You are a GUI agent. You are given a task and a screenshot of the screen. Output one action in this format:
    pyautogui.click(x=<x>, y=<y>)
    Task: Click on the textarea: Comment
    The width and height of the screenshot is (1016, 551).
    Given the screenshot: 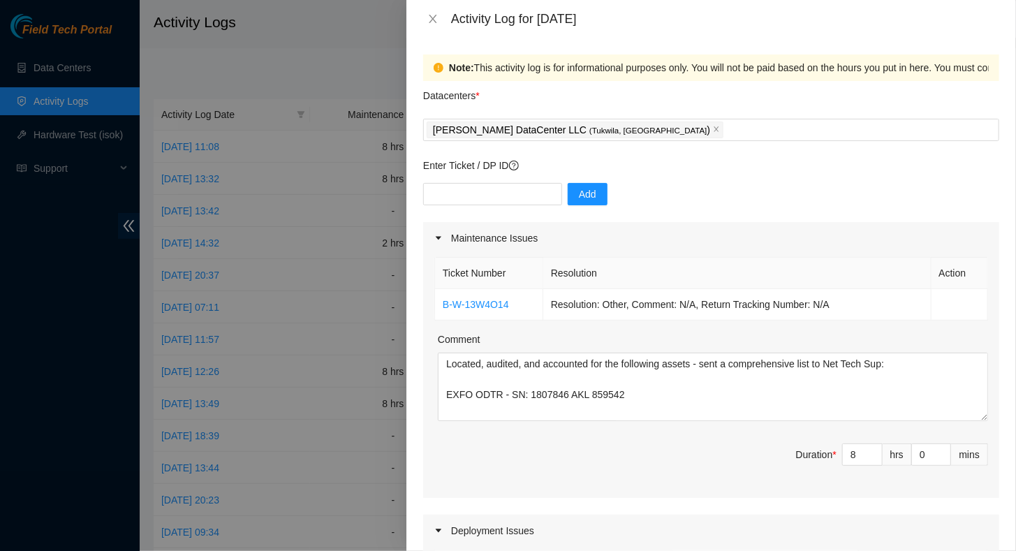 What is the action you would take?
    pyautogui.click(x=713, y=387)
    